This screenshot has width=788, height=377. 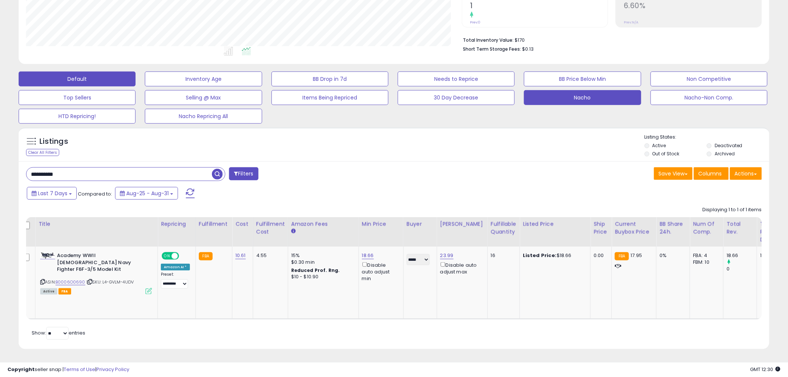 I want to click on div: ASIN:, so click(x=96, y=273).